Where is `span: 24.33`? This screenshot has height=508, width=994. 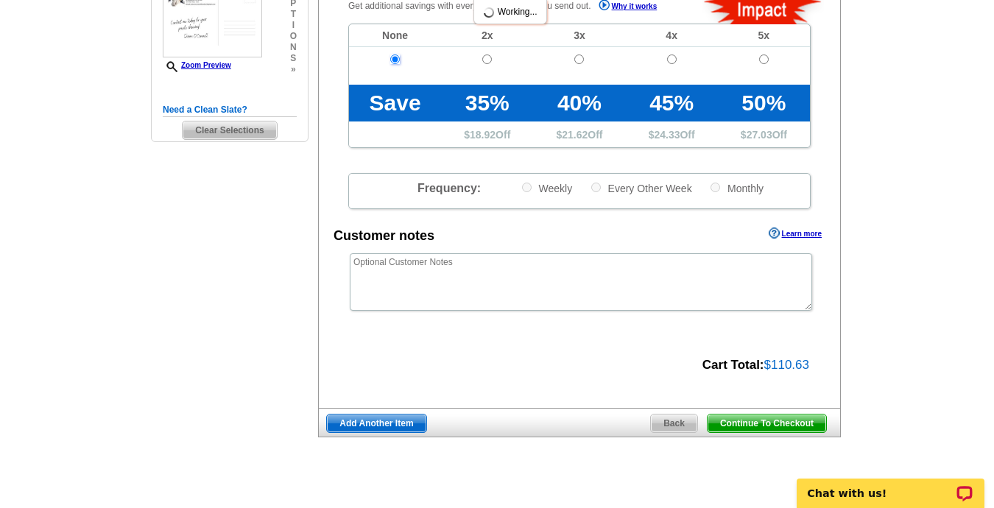 span: 24.33 is located at coordinates (667, 135).